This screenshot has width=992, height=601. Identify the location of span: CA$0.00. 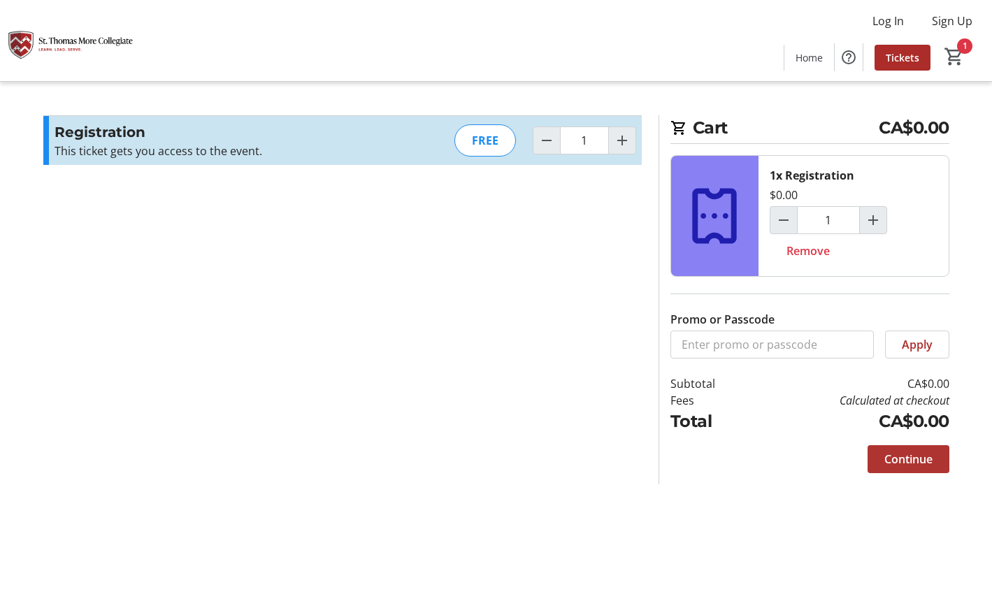
(914, 128).